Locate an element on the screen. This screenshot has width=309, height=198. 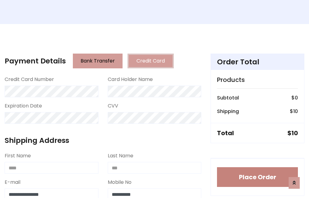
h5: Total is located at coordinates (225, 133).